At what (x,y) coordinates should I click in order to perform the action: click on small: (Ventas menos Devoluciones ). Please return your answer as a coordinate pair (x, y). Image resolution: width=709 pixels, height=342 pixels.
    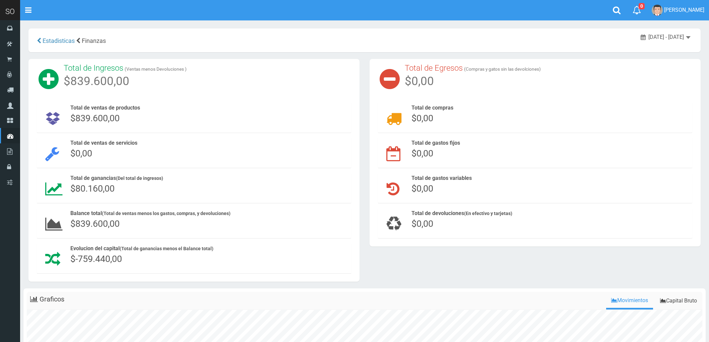
    Looking at the image, I should click on (156, 69).